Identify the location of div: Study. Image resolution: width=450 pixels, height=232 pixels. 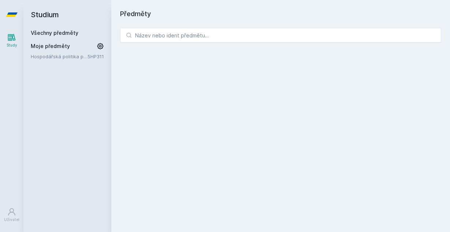
(12, 45).